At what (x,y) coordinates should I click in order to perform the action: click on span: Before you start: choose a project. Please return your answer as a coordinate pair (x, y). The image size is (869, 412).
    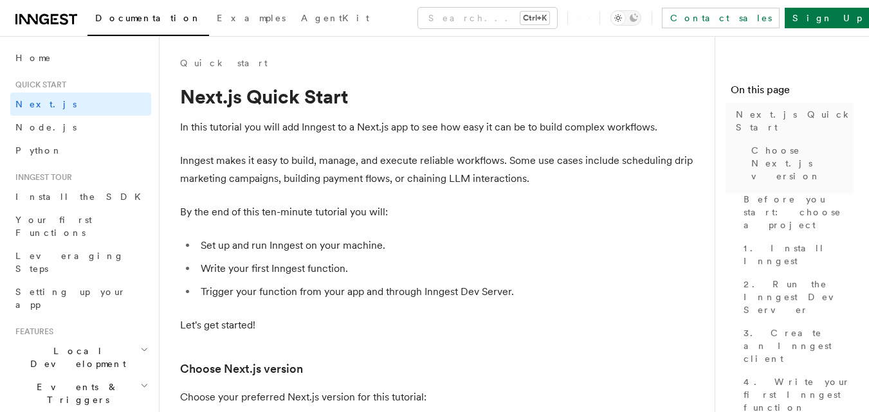
    Looking at the image, I should click on (798, 212).